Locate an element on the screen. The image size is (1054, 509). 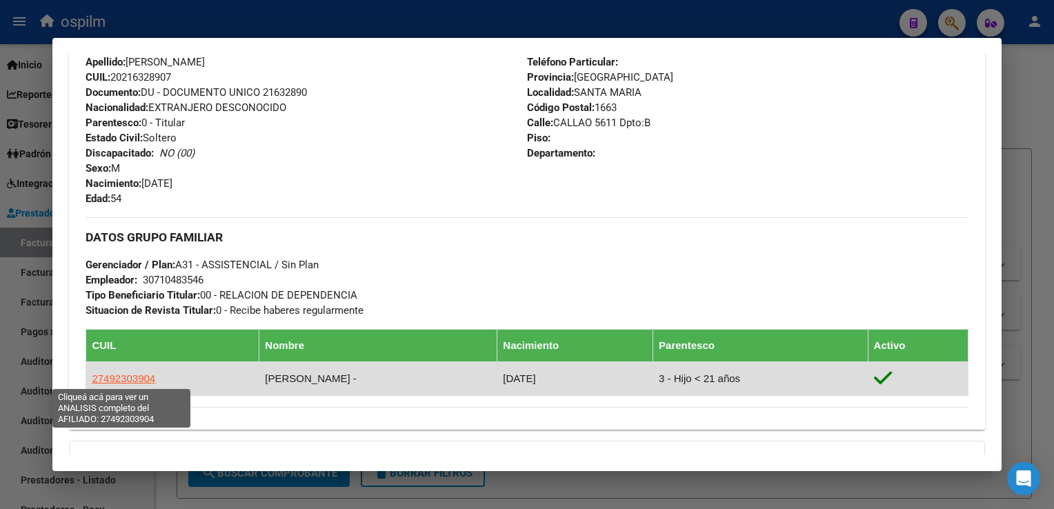
span: 20216328907 is located at coordinates (128, 77).